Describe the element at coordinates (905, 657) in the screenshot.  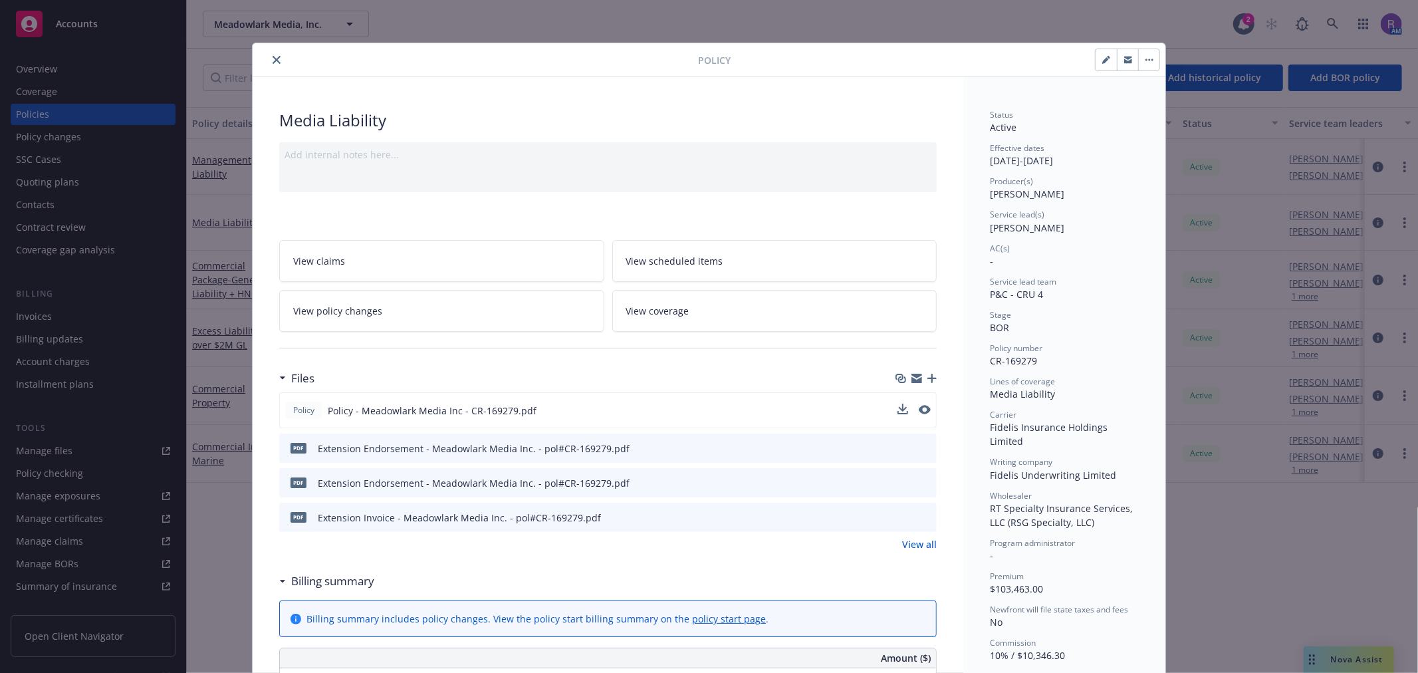
I see `span: Amount ($)` at that location.